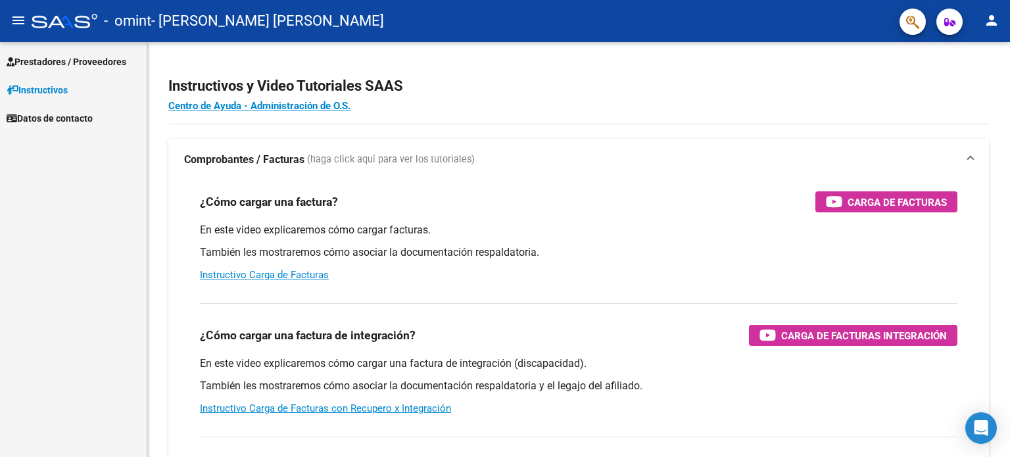 The image size is (1010, 457). Describe the element at coordinates (66, 62) in the screenshot. I see `span: Prestadores / Proveedores` at that location.